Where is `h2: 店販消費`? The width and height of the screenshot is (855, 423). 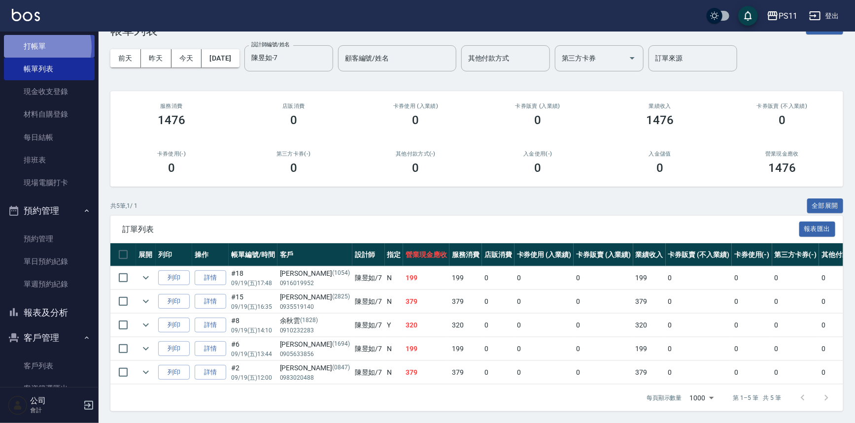
h2: 店販消費 is located at coordinates (294, 106).